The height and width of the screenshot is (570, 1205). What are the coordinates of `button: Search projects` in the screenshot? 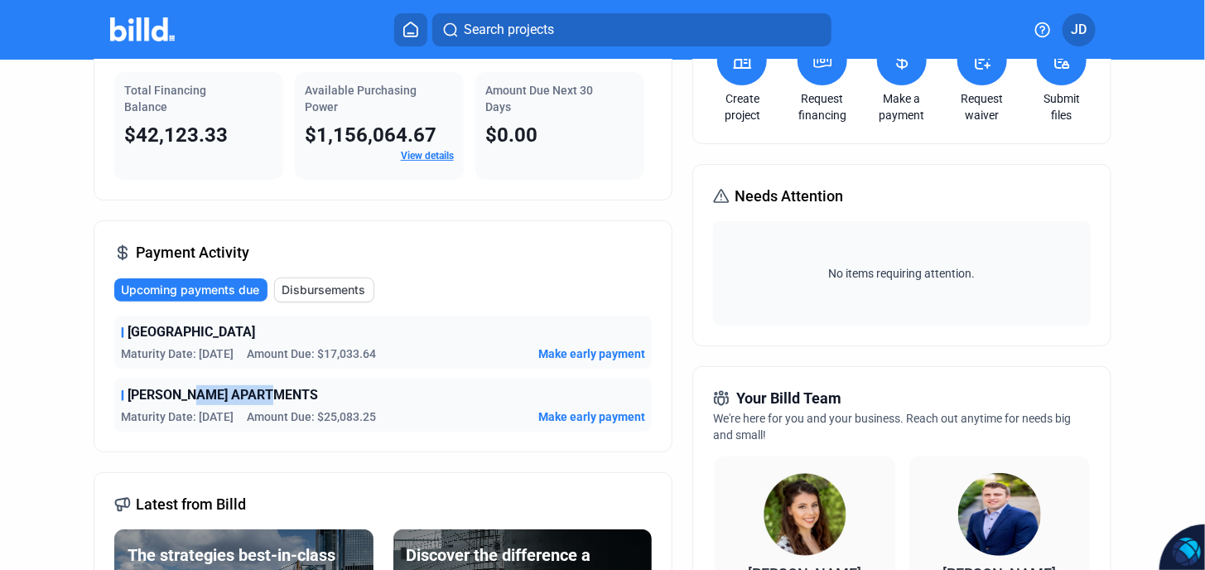 It's located at (632, 30).